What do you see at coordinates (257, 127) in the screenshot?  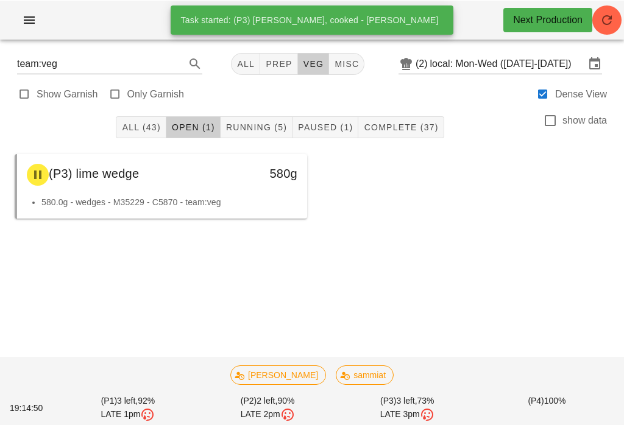 I see `button: Running (5)` at bounding box center [257, 127].